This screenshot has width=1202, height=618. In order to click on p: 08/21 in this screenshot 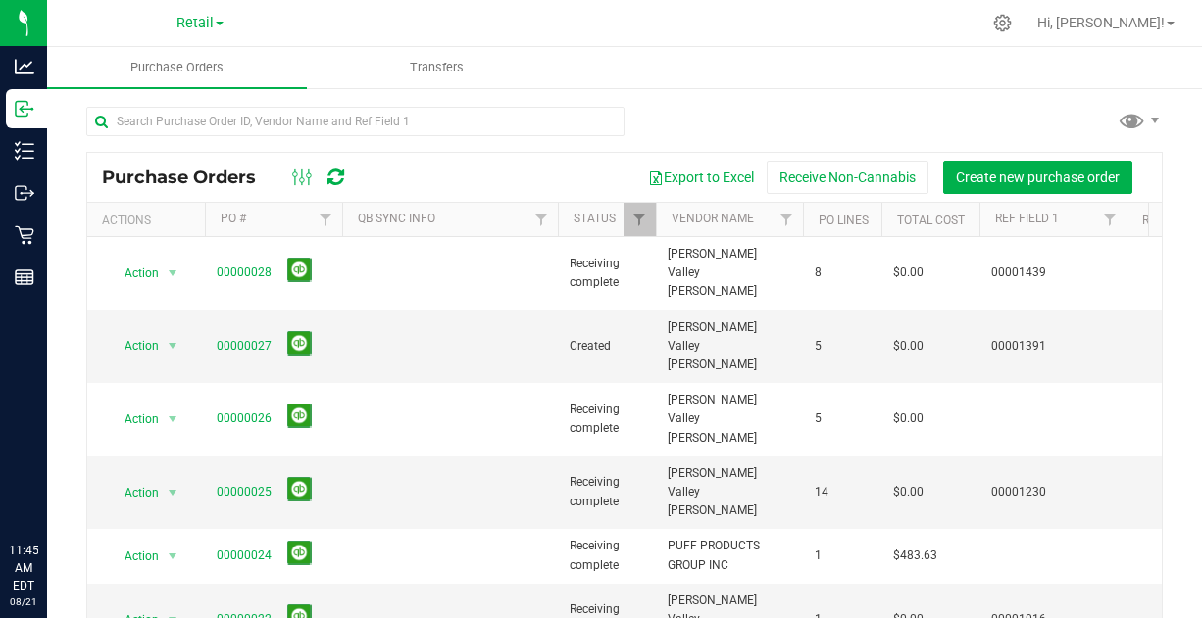, I will do `click(24, 602)`.